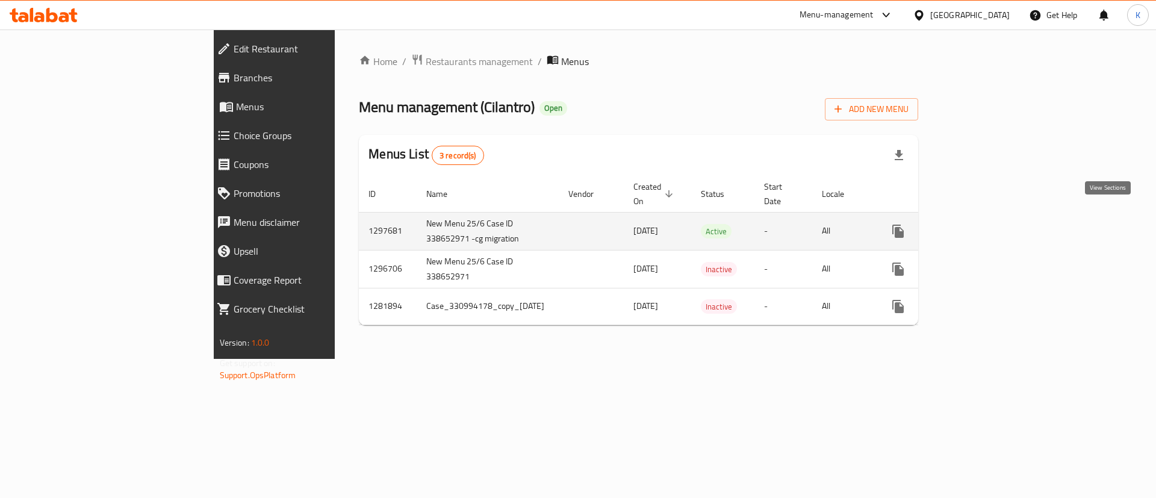 The width and height of the screenshot is (1156, 498). What do you see at coordinates (307, 49) in the screenshot?
I see `a: Edit Restaurant` at bounding box center [307, 49].